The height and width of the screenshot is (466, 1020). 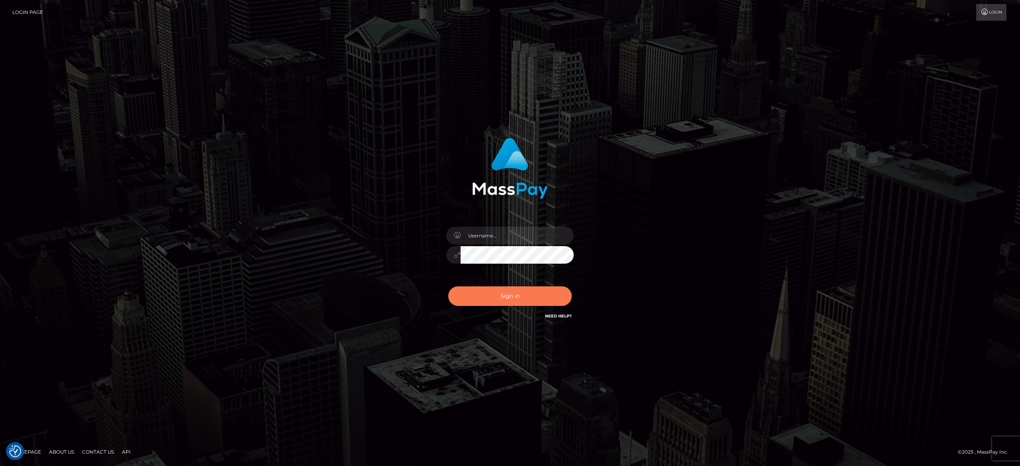 I want to click on input: Username..., so click(x=517, y=235).